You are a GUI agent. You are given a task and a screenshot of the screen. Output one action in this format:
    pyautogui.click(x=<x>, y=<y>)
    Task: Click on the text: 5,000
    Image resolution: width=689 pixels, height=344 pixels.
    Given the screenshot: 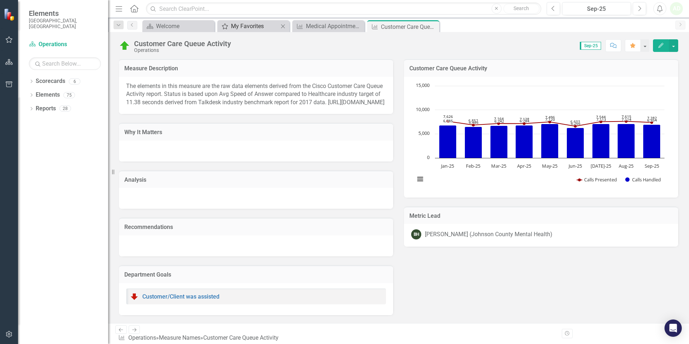 What is the action you would take?
    pyautogui.click(x=424, y=133)
    